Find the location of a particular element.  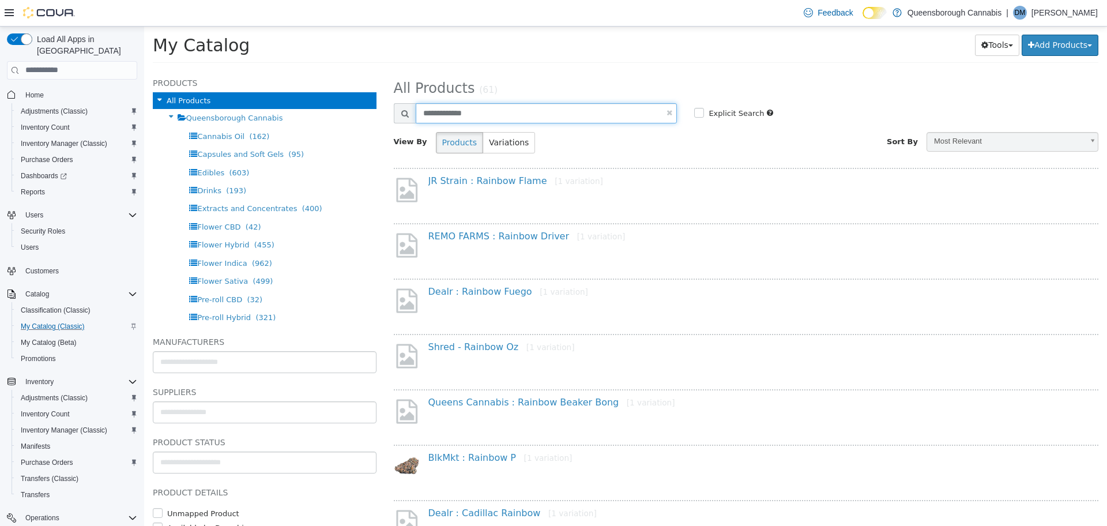

a: Dashboards is located at coordinates (77, 176).